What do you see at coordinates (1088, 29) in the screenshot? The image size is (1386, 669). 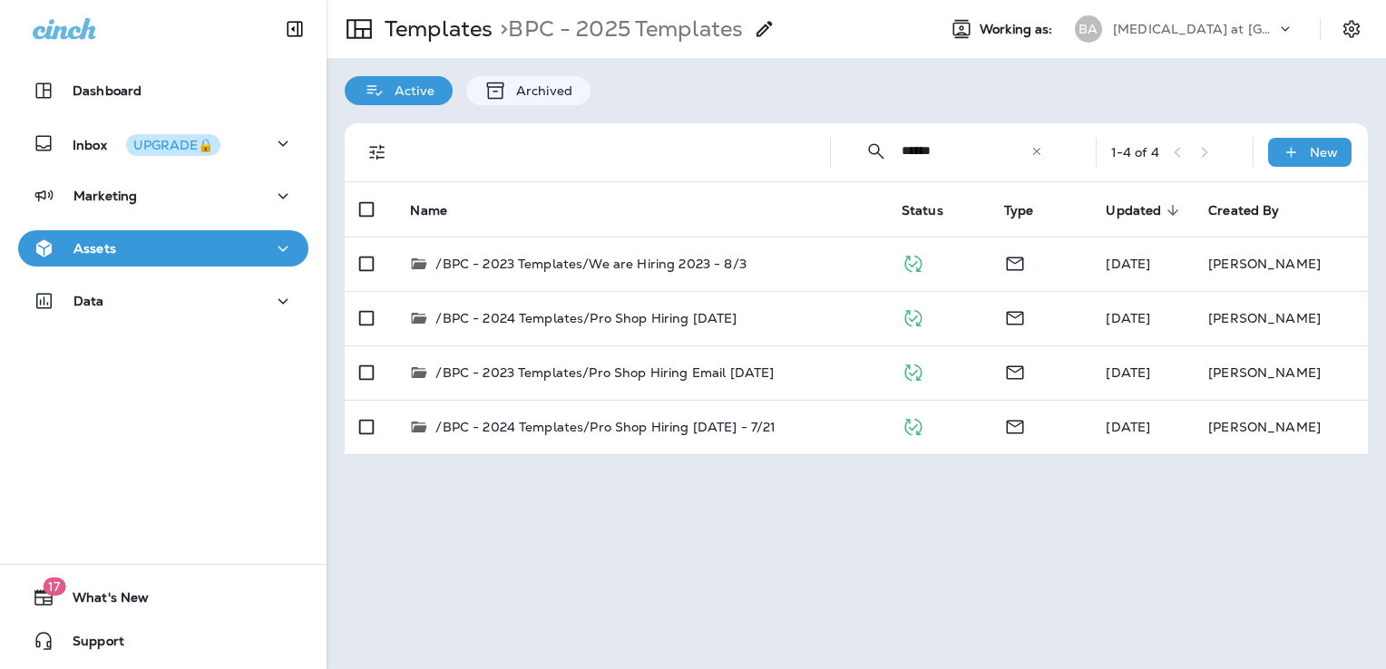 I see `div: BA` at bounding box center [1088, 29].